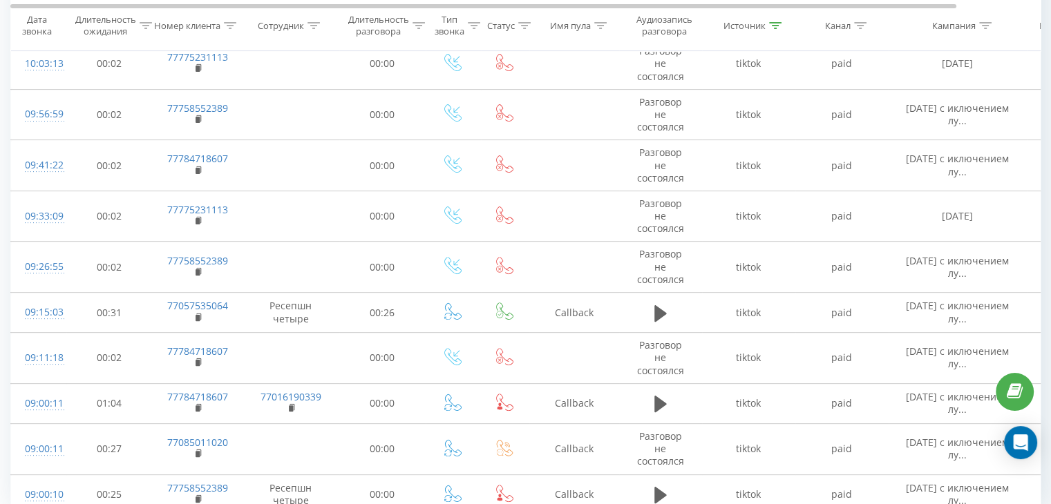 The width and height of the screenshot is (1051, 504). Describe the element at coordinates (1021, 443) in the screenshot. I see `div: Open Intercom Messenger` at that location.